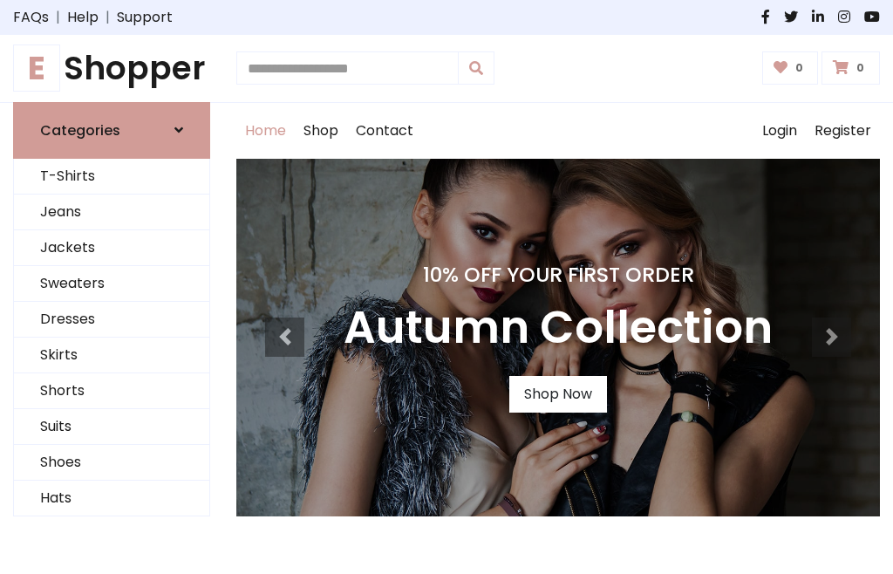 The width and height of the screenshot is (893, 574). Describe the element at coordinates (112, 283) in the screenshot. I see `a: Sweaters` at that location.